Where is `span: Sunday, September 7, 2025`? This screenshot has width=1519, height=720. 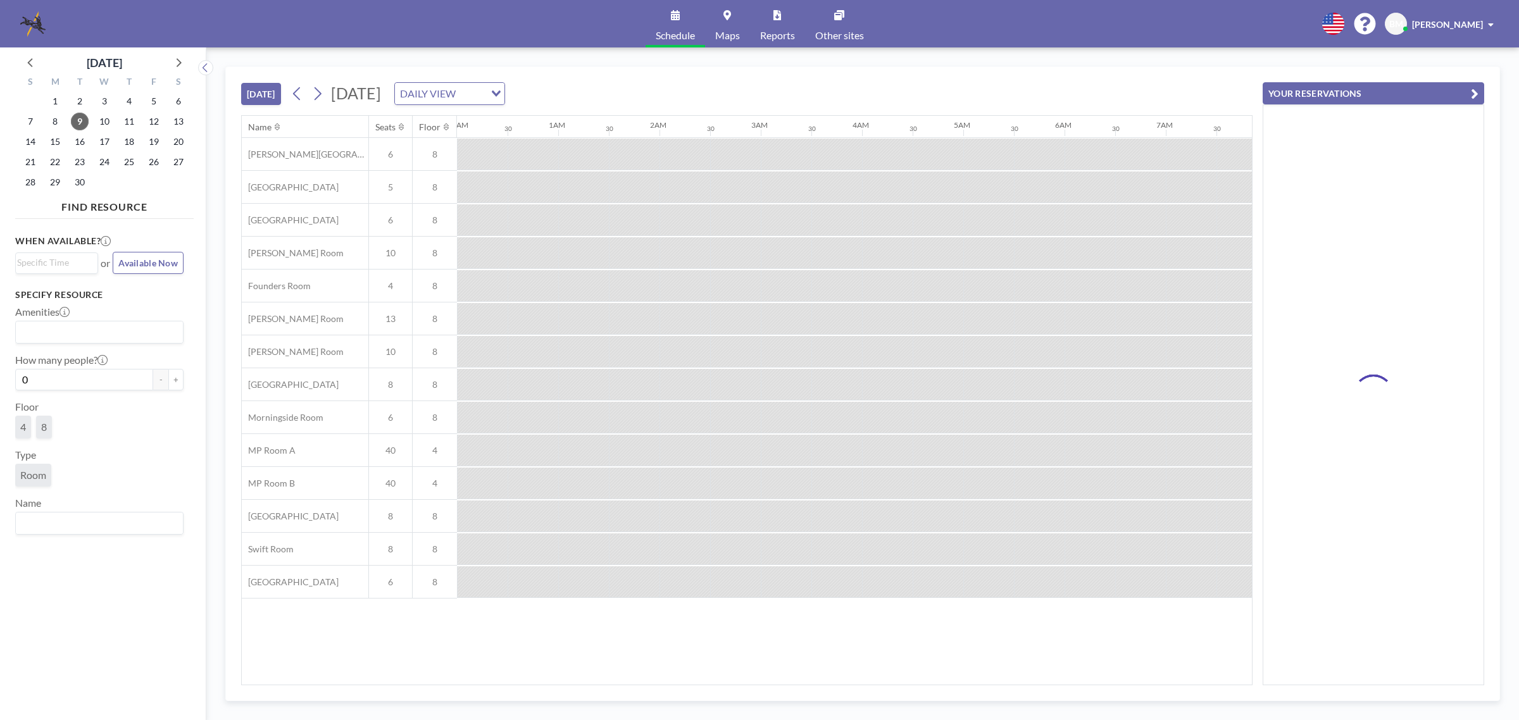
span: Sunday, September 7, 2025 is located at coordinates (30, 122).